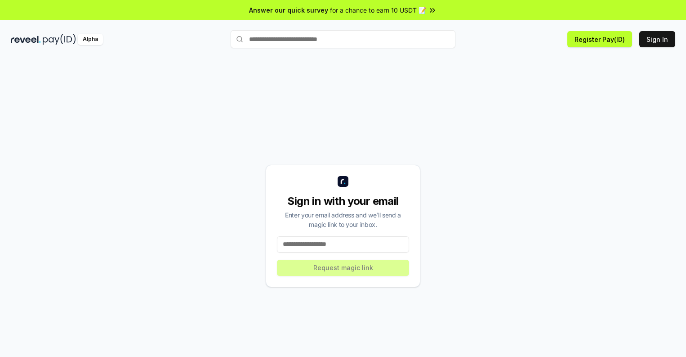 Image resolution: width=686 pixels, height=357 pixels. Describe the element at coordinates (343, 181) in the screenshot. I see `img: logo_small` at that location.